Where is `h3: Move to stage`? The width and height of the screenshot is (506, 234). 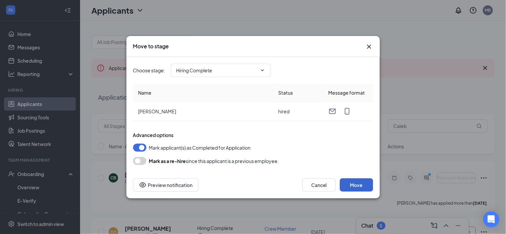
h3: Move to stage is located at coordinates (151, 46).